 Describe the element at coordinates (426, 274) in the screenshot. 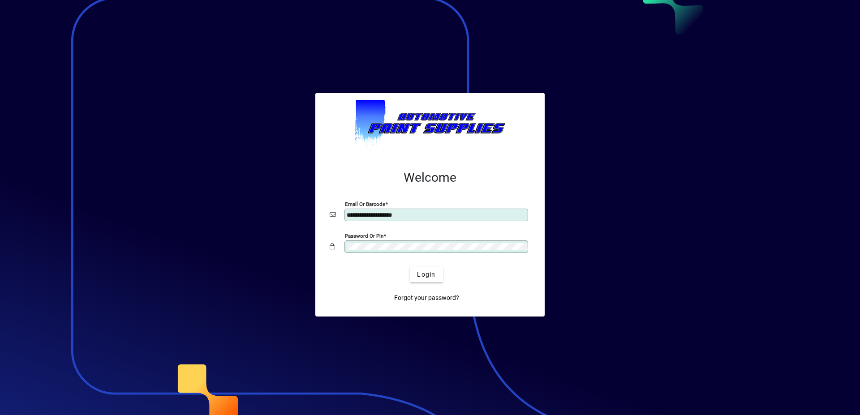

I see `button: Login` at that location.